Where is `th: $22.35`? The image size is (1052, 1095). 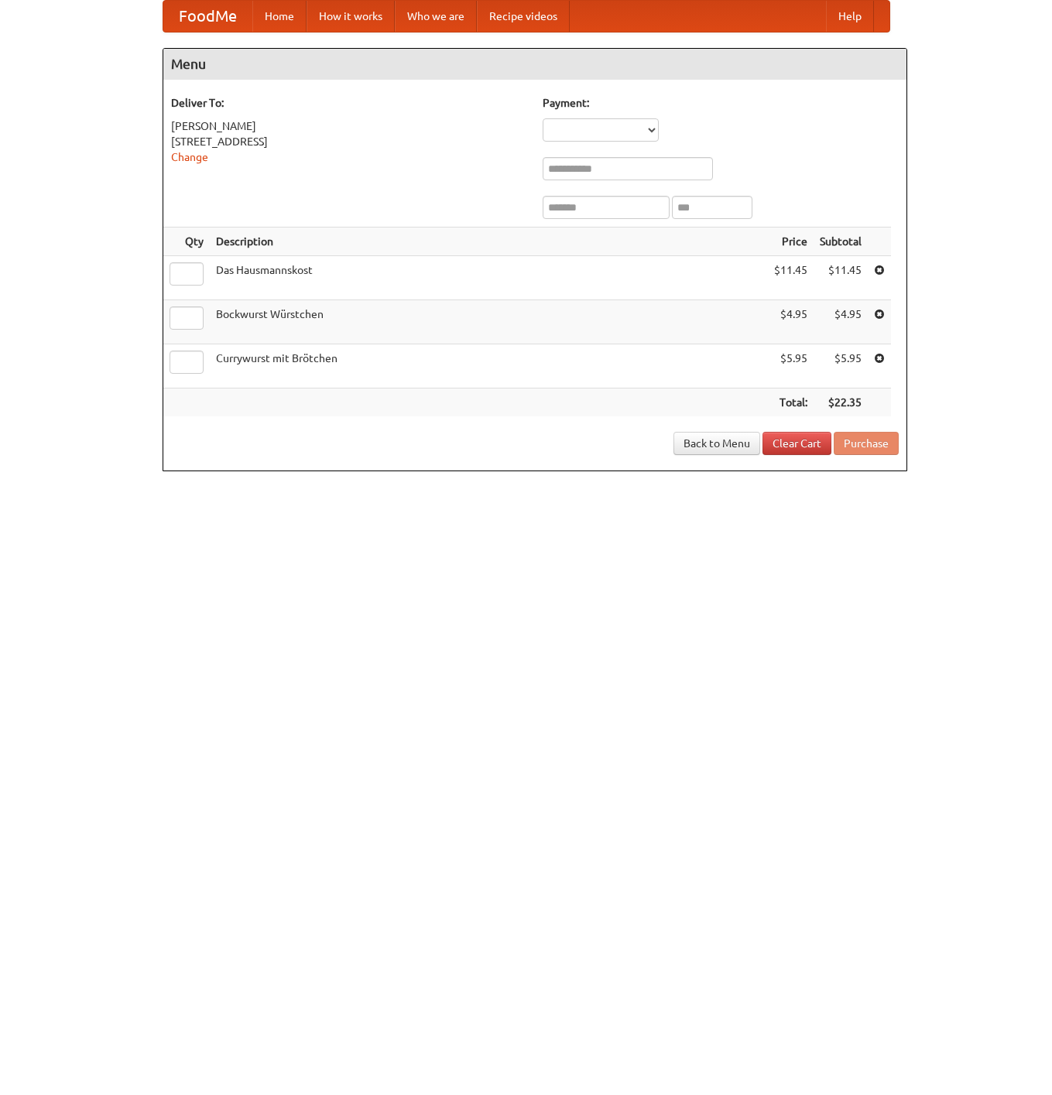
th: $22.35 is located at coordinates (840, 402).